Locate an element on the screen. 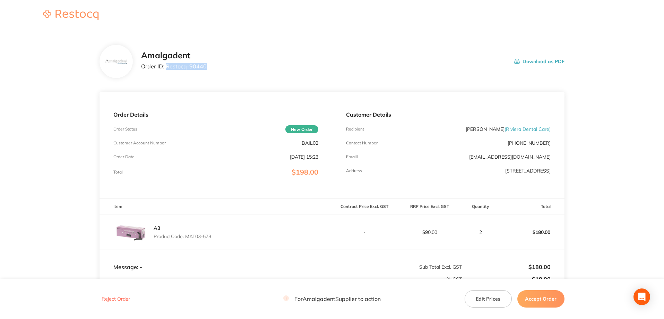  p: Recipient is located at coordinates (355, 129).